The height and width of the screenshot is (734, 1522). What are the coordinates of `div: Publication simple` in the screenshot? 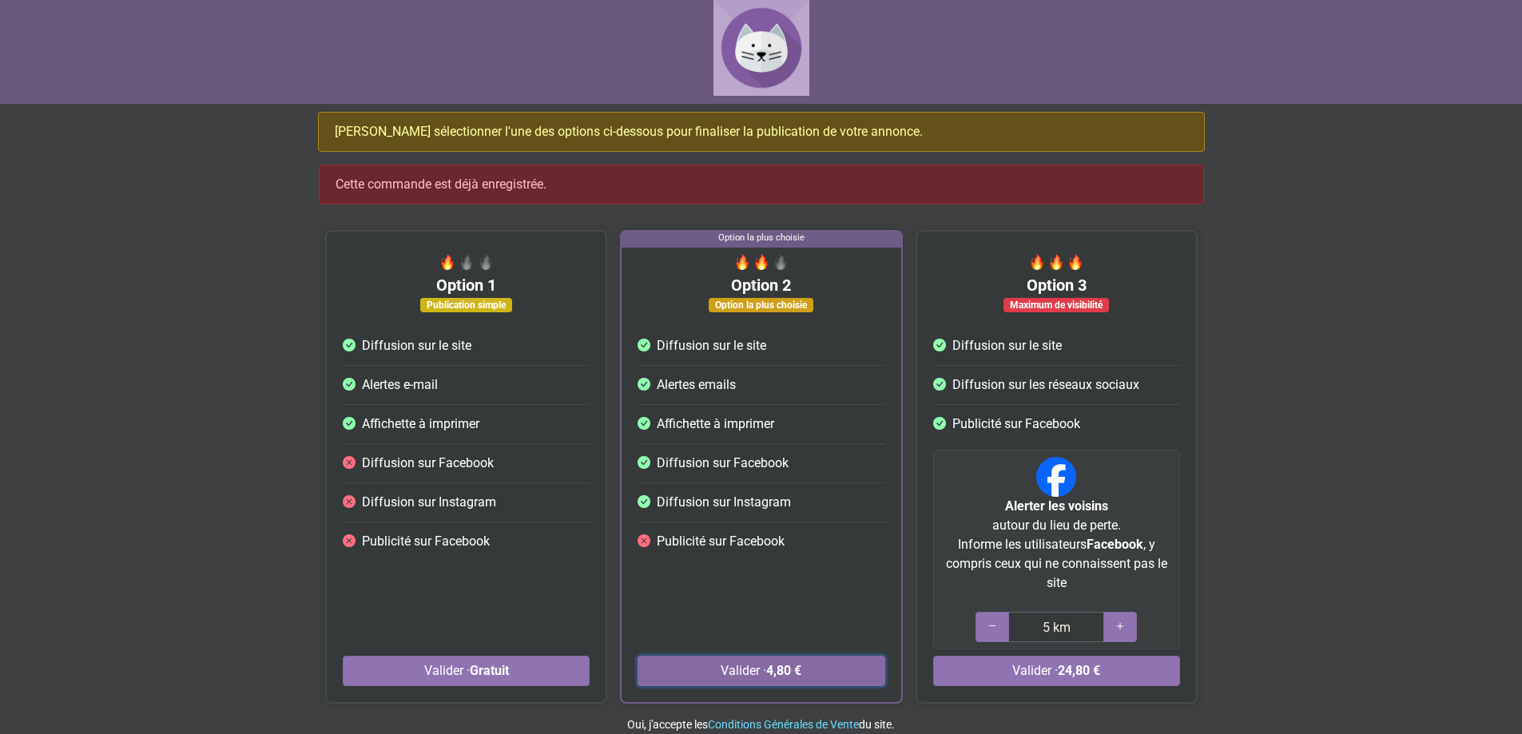 It's located at (466, 305).